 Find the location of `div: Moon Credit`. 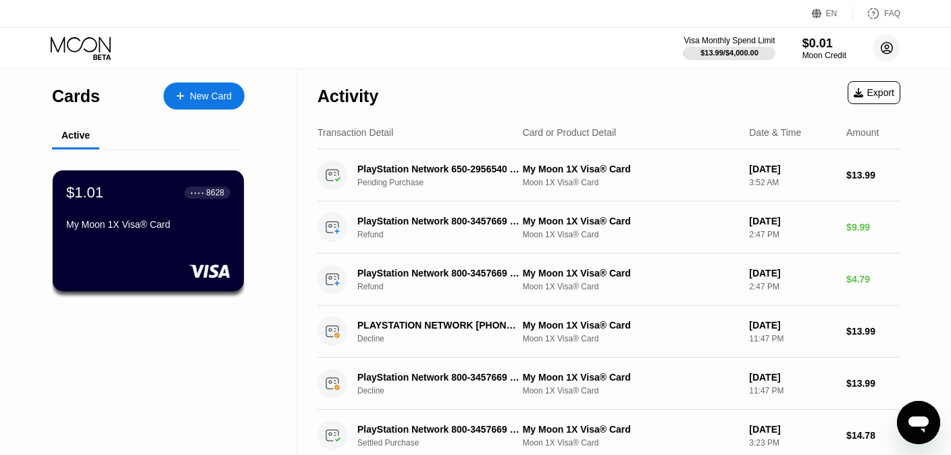

div: Moon Credit is located at coordinates (824, 55).